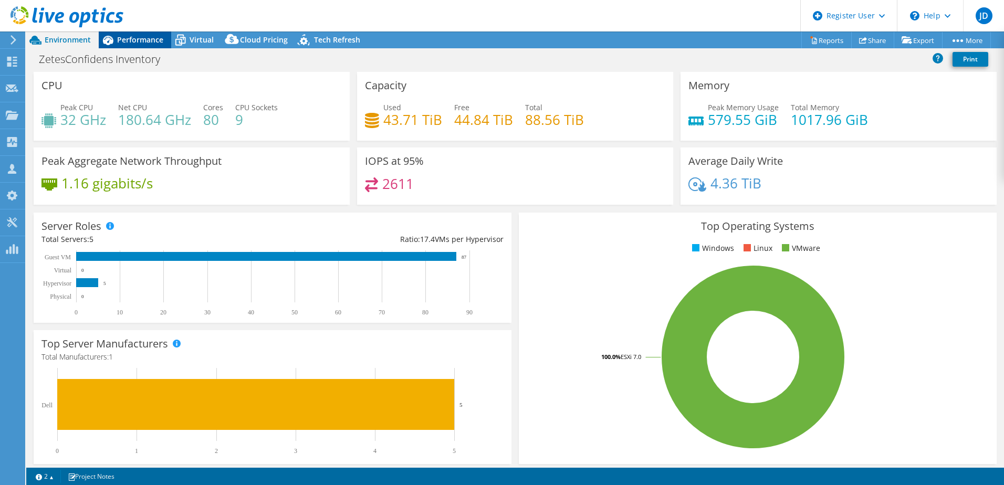 The image size is (1004, 485). I want to click on text: Virtual, so click(63, 270).